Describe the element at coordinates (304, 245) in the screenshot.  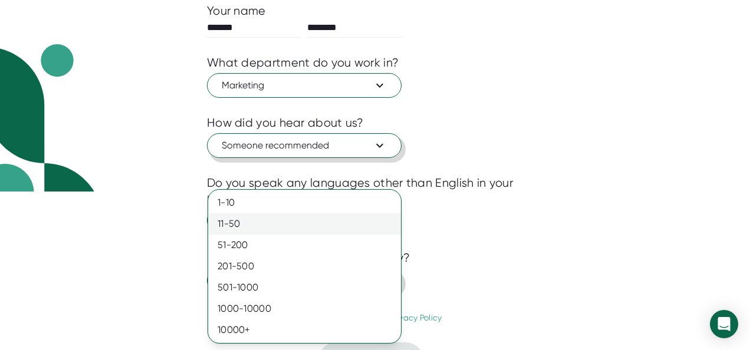
I see `div: 51-200` at that location.